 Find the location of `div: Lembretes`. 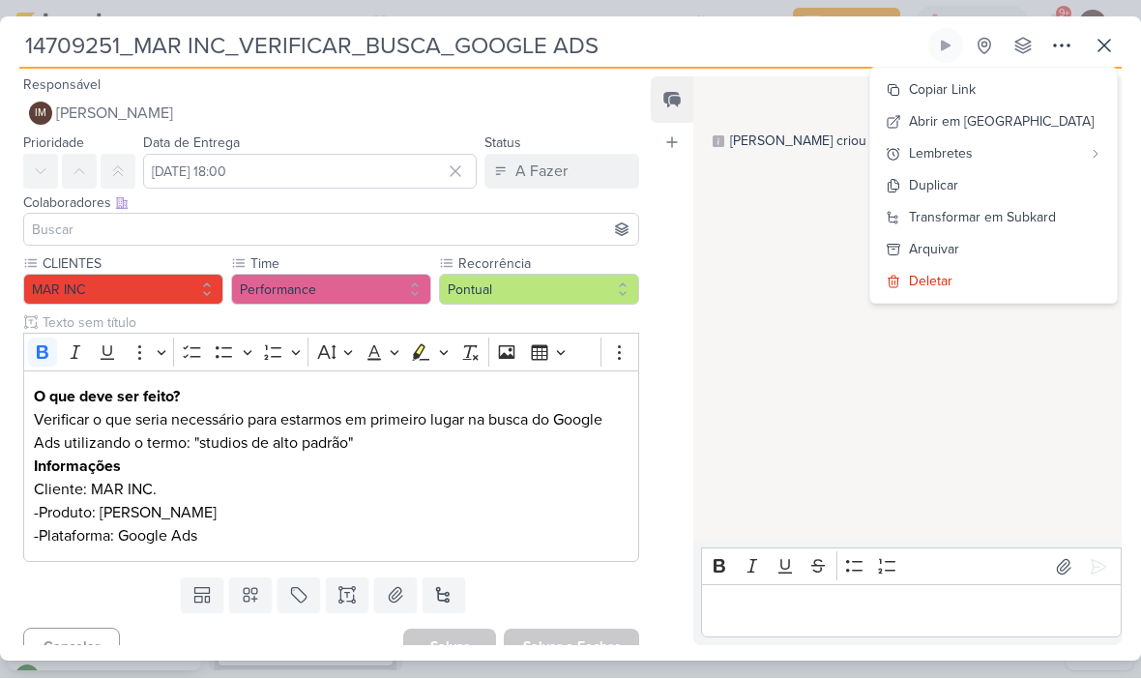

div: Lembretes is located at coordinates (995, 154).